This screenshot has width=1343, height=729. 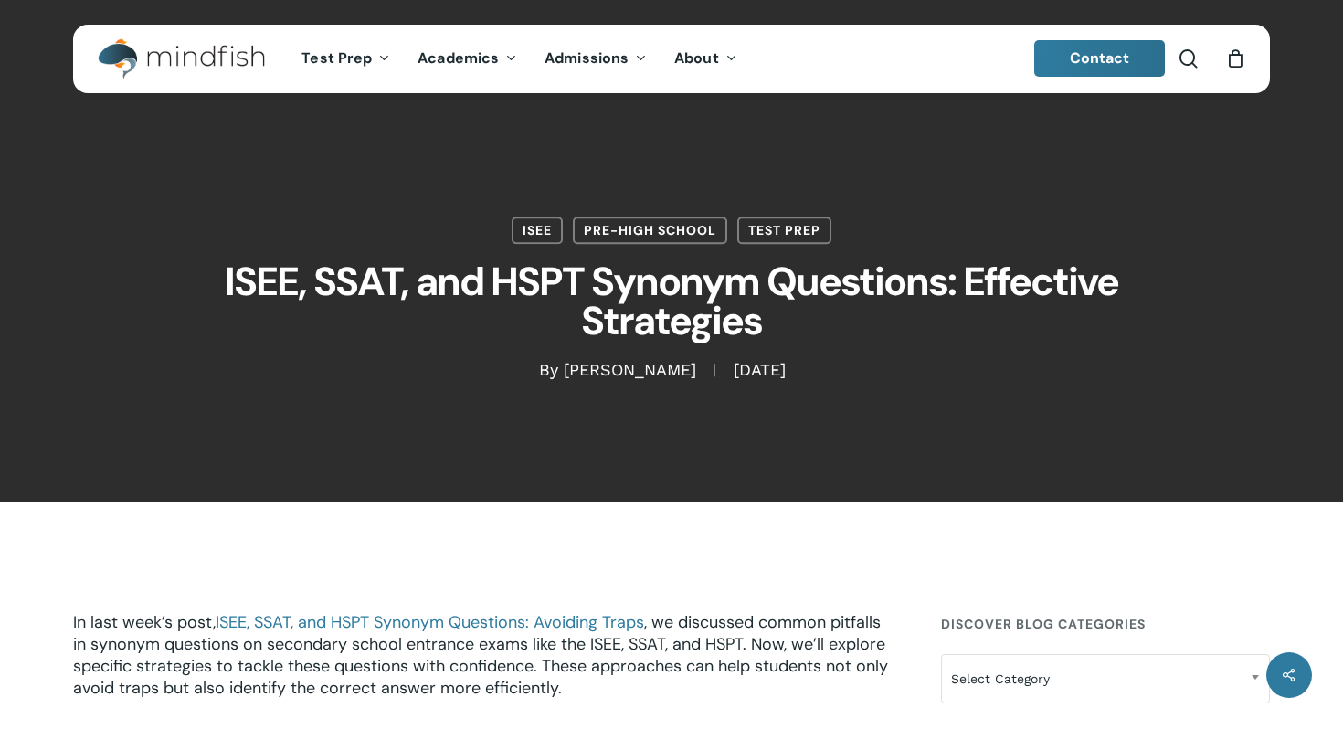 What do you see at coordinates (430, 622) in the screenshot?
I see `a: ISEE, SSAT, and HSPT Synonym Questions: Avoiding Traps` at bounding box center [430, 622].